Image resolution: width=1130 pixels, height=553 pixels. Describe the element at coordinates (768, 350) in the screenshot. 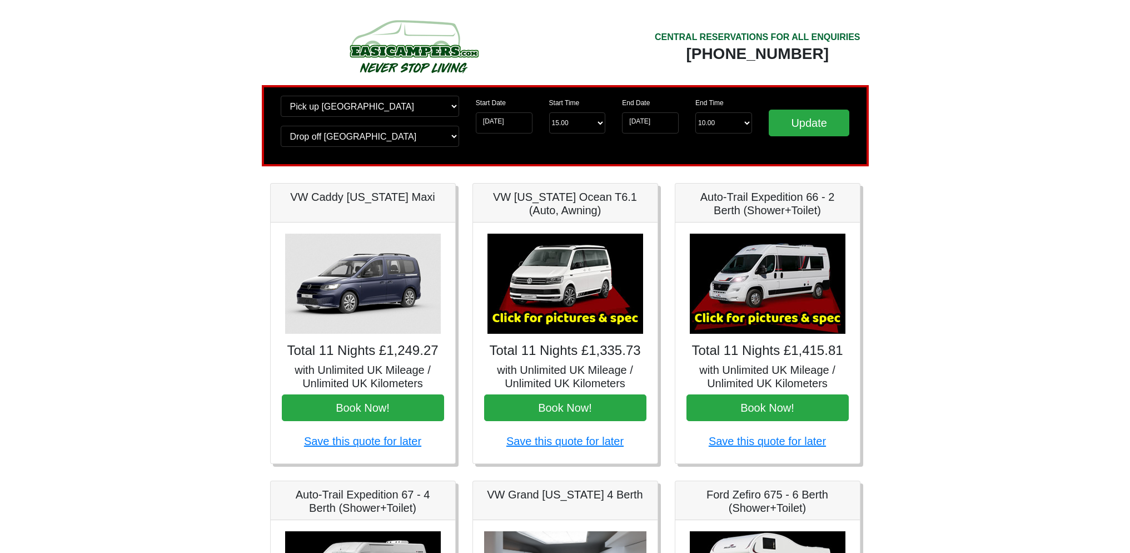

I see `h4: Total 11 Nights £1,415.81` at that location.